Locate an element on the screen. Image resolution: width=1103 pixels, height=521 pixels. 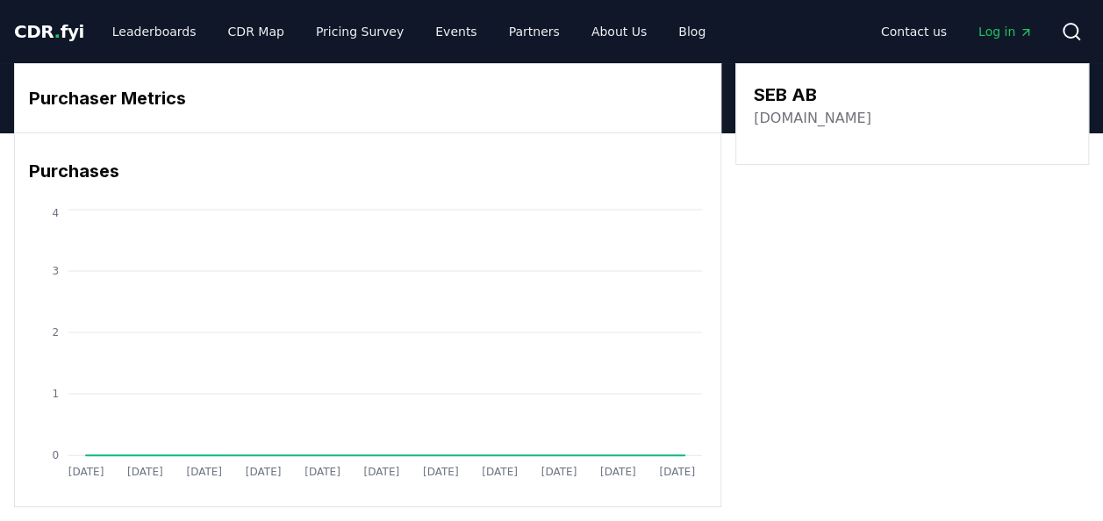
tspan: 0 is located at coordinates (55, 455).